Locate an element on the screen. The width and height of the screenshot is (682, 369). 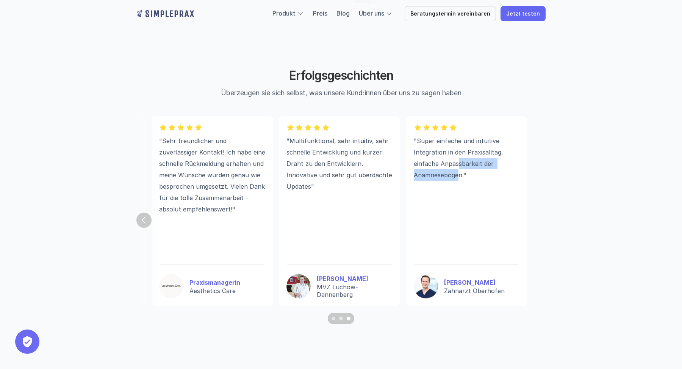
a: Blog is located at coordinates (343, 13).